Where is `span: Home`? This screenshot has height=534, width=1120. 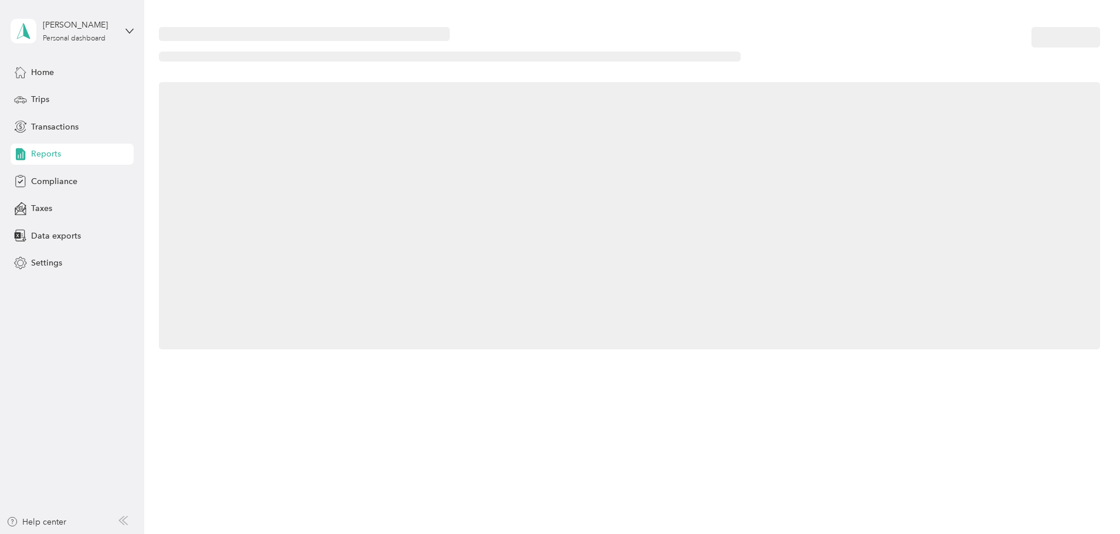
span: Home is located at coordinates (42, 72).